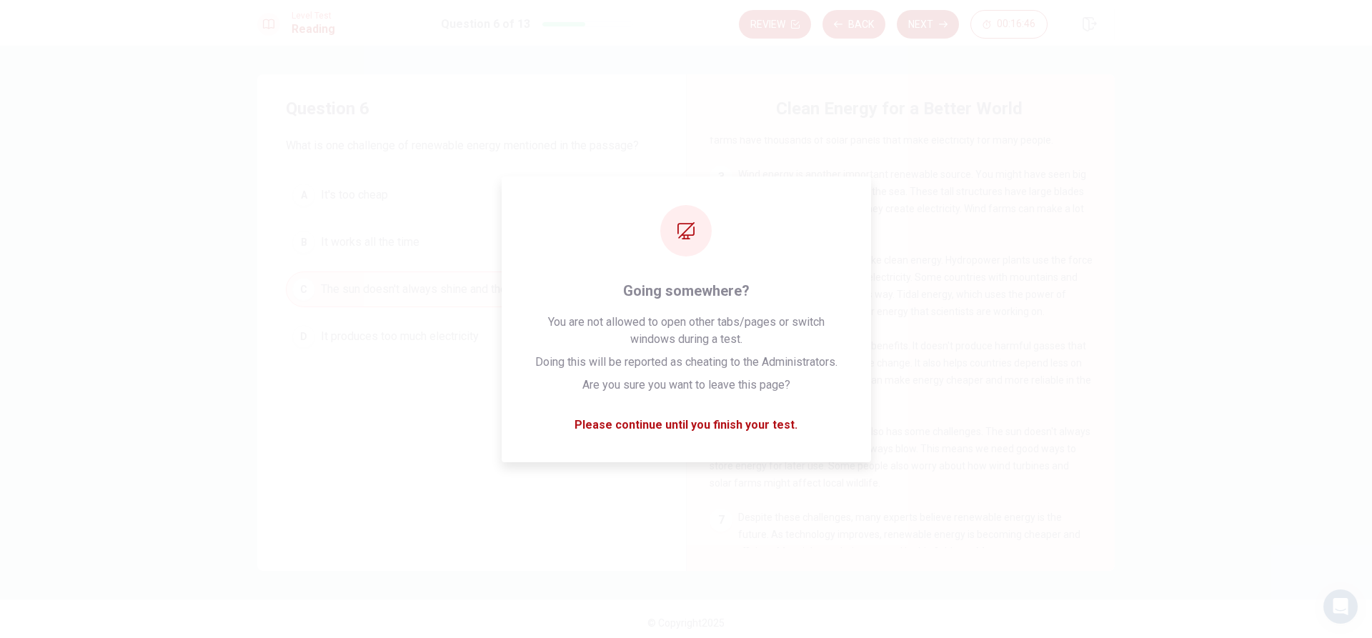  What do you see at coordinates (472, 337) in the screenshot?
I see `button: DIt produces too much electricity` at bounding box center [472, 337].